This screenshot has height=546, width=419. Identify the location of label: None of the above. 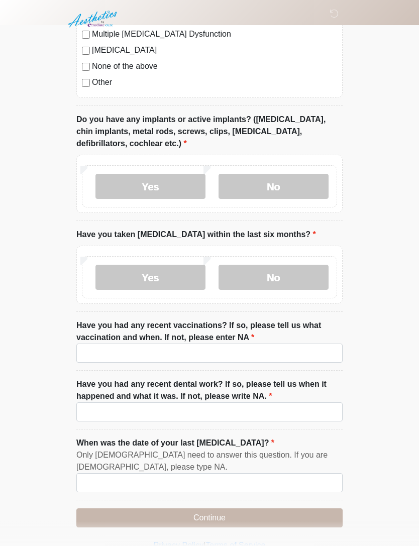
(215, 66).